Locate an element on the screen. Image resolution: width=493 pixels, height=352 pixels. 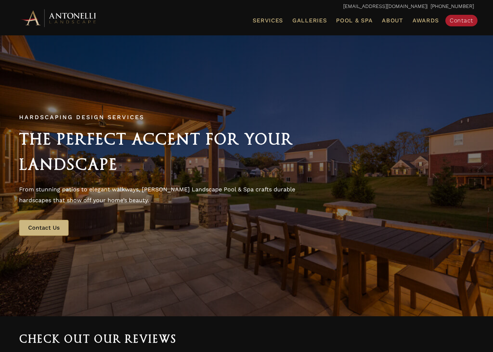
span: The Perfect Accent for Your Landscape is located at coordinates (156, 151).